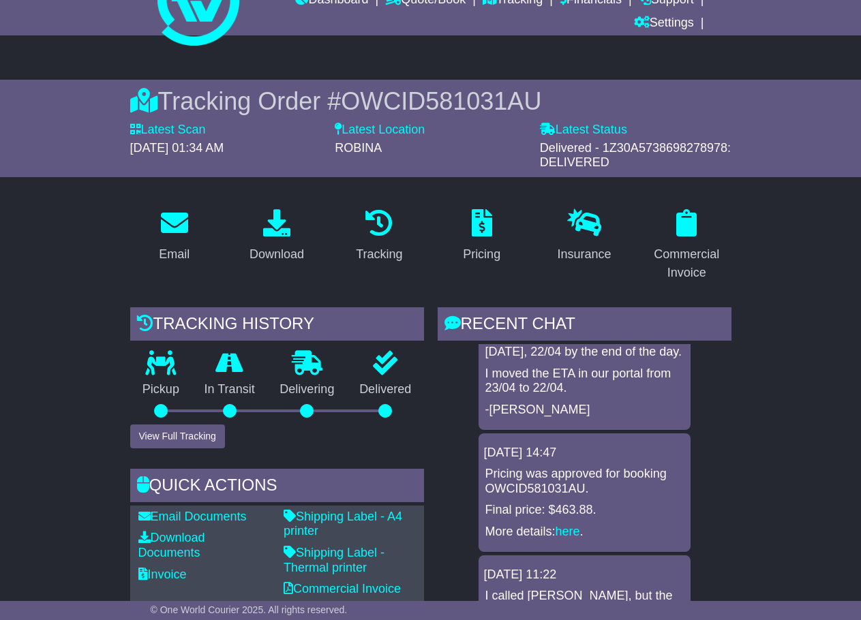 Image resolution: width=861 pixels, height=620 pixels. I want to click on label: Latest Status, so click(583, 130).